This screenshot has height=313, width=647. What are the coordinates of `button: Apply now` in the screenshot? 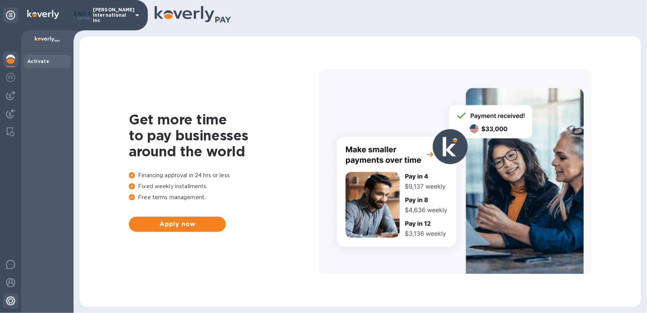 It's located at (177, 224).